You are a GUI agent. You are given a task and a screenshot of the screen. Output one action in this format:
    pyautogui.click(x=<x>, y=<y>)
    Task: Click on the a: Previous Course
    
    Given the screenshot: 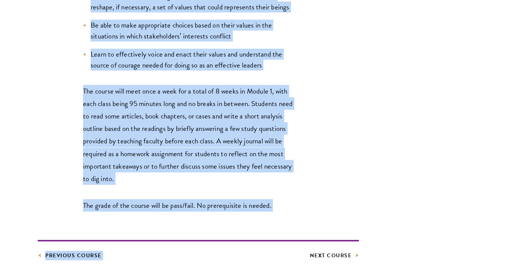 What is the action you would take?
    pyautogui.click(x=69, y=256)
    